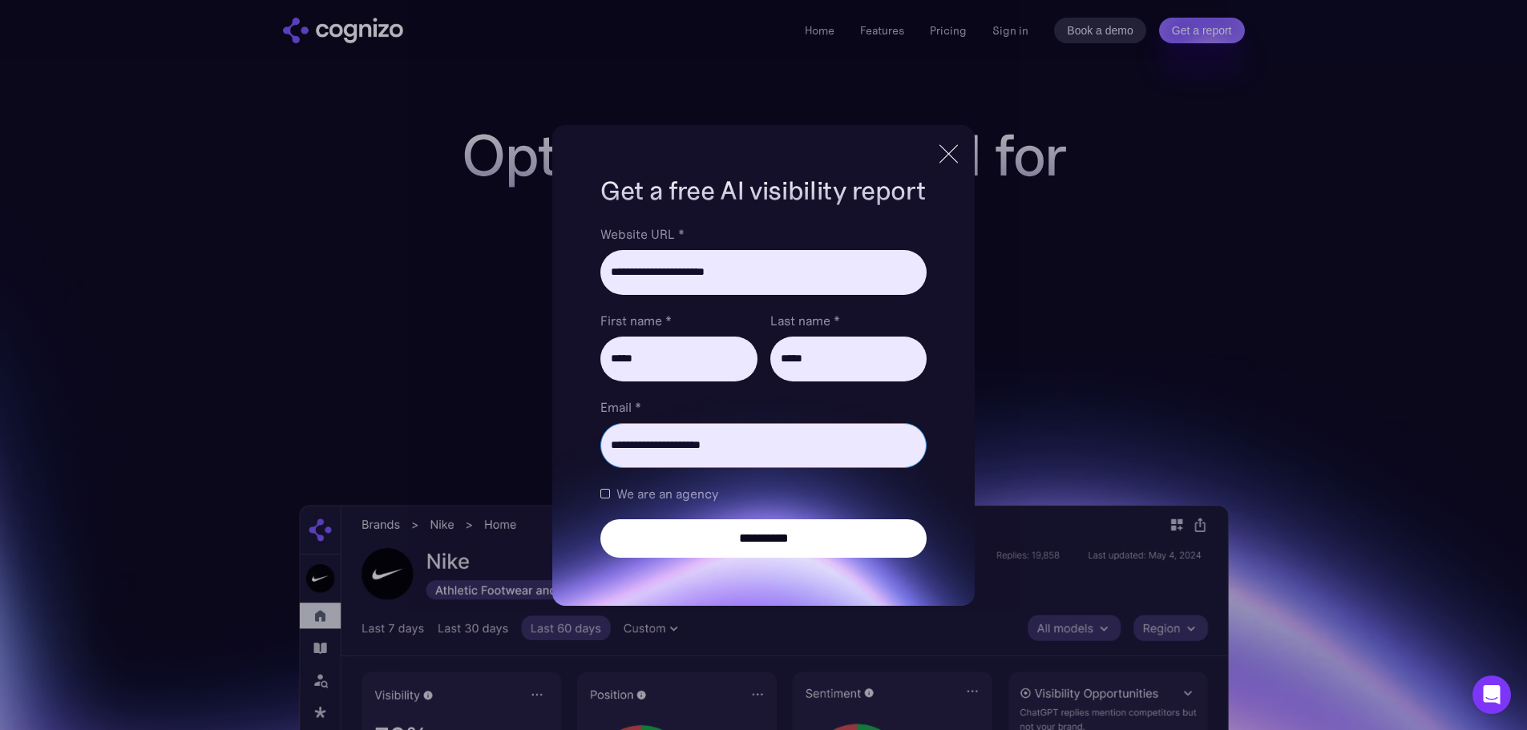 The width and height of the screenshot is (1527, 730). Describe the element at coordinates (763, 234) in the screenshot. I see `label: Website URL *` at that location.